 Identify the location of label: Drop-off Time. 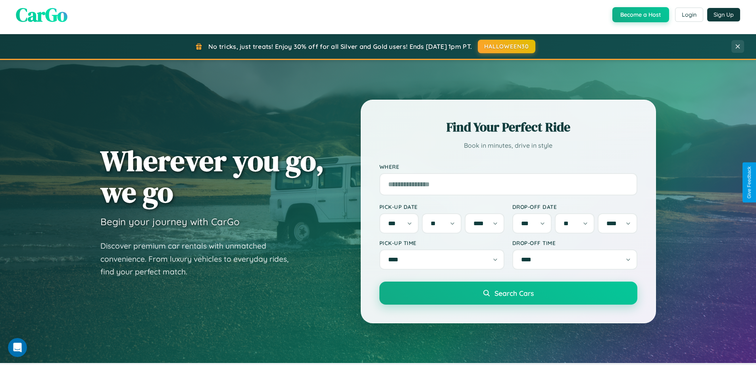
(575, 242).